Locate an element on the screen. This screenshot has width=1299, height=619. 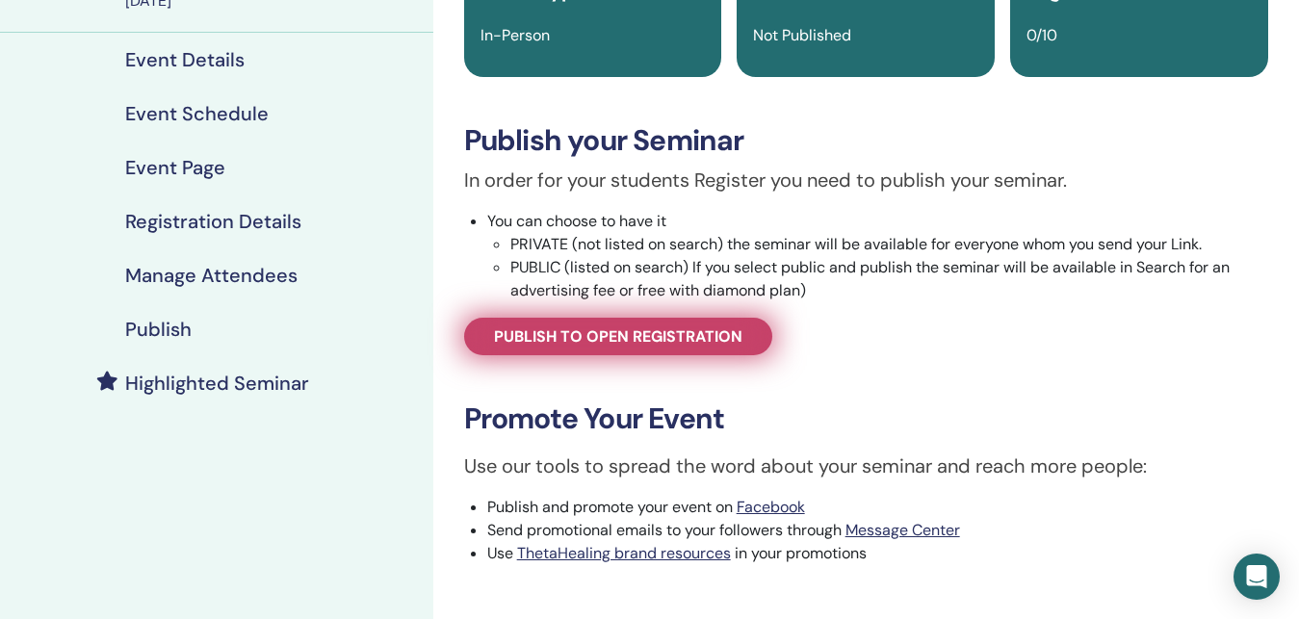
li: Send promotional emails to your followers through is located at coordinates (877, 531).